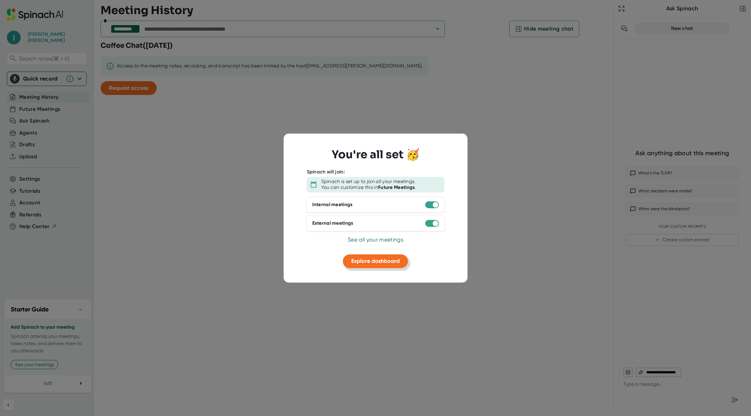 The height and width of the screenshot is (416, 751). What do you see at coordinates (375, 261) in the screenshot?
I see `span: Explore dashboard` at bounding box center [375, 261].